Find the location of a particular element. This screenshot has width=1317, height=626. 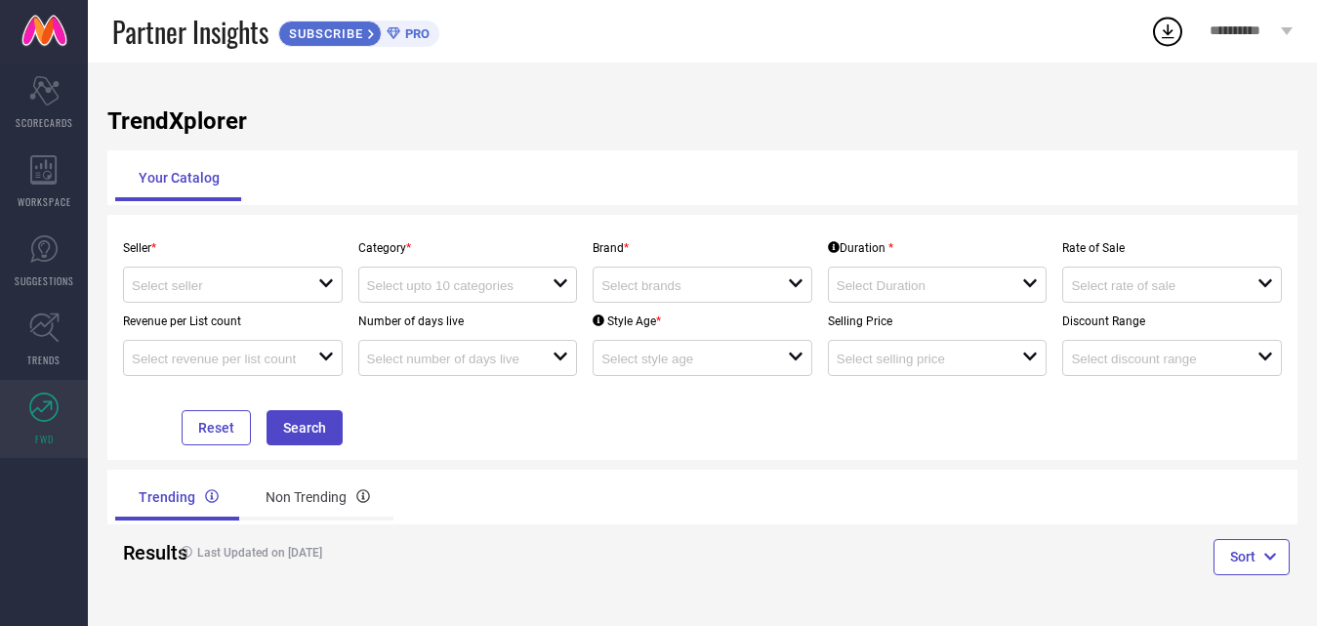

p: Number of days live is located at coordinates (468, 321).